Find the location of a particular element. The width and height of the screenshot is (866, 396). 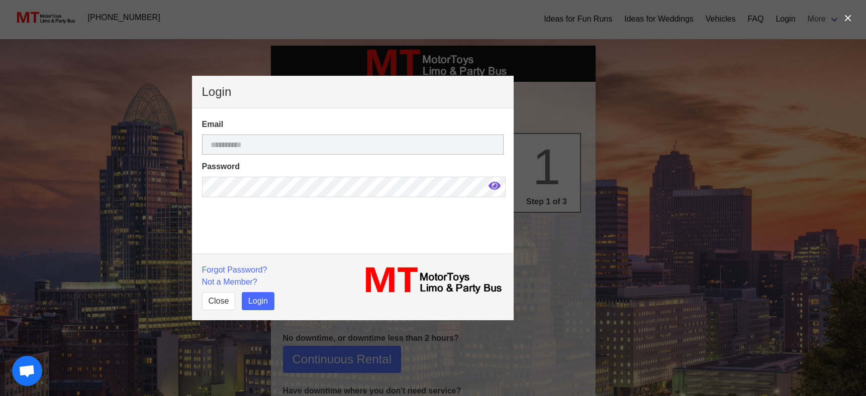

label: Password is located at coordinates (353, 167).